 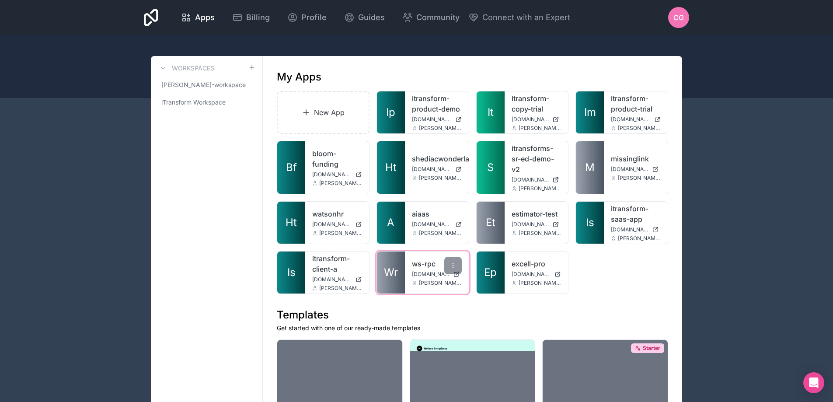 I want to click on a: bloom-funding, so click(x=337, y=159).